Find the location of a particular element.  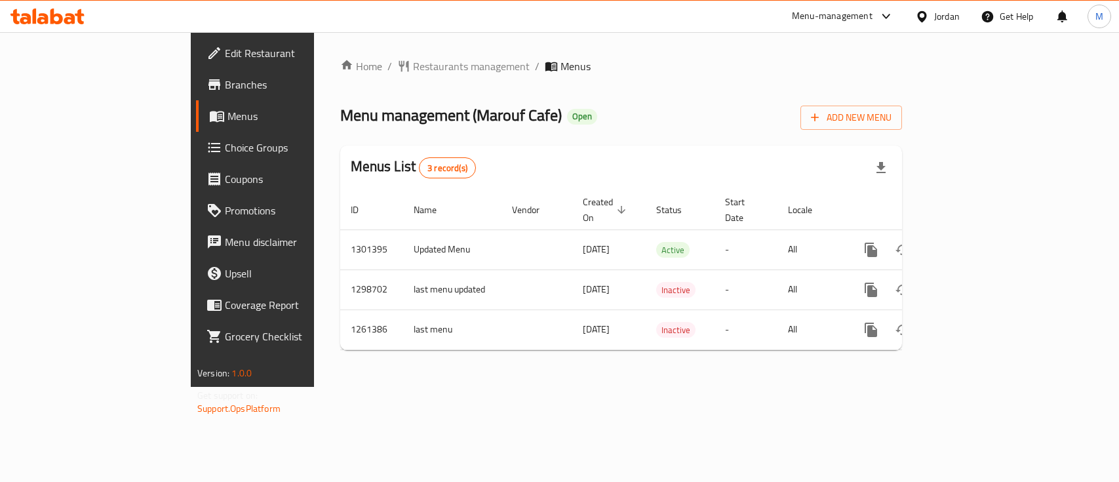

span: Name is located at coordinates (433, 210).